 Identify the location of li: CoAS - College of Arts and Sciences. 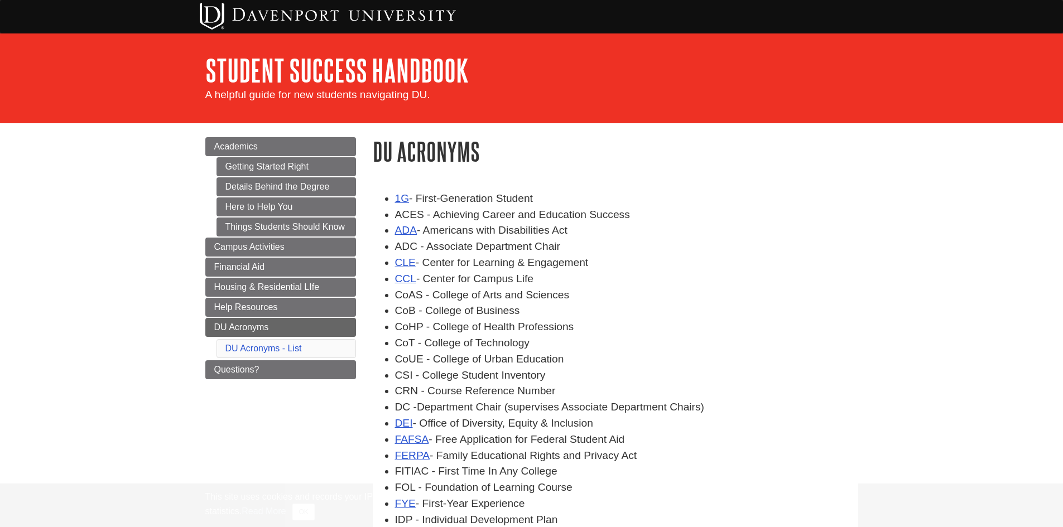
(627, 295).